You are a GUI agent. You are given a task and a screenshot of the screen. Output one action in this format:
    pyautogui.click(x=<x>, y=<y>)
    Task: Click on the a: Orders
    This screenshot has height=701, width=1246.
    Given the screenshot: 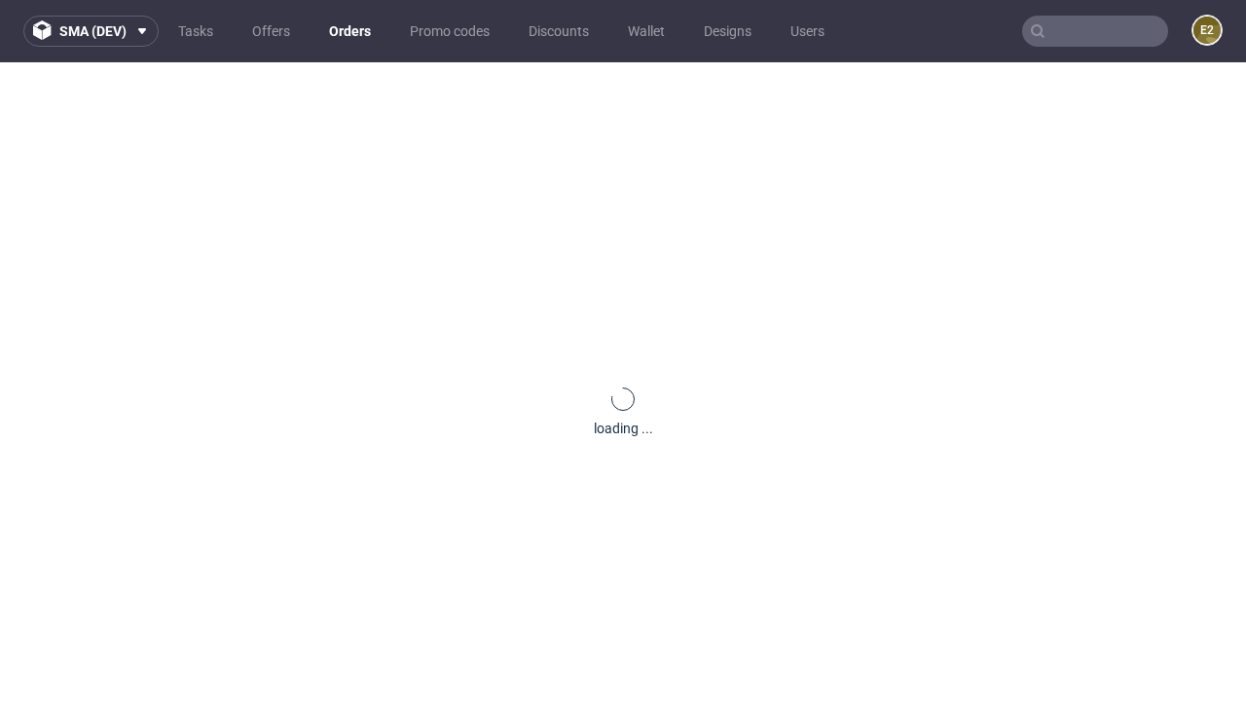 What is the action you would take?
    pyautogui.click(x=349, y=31)
    